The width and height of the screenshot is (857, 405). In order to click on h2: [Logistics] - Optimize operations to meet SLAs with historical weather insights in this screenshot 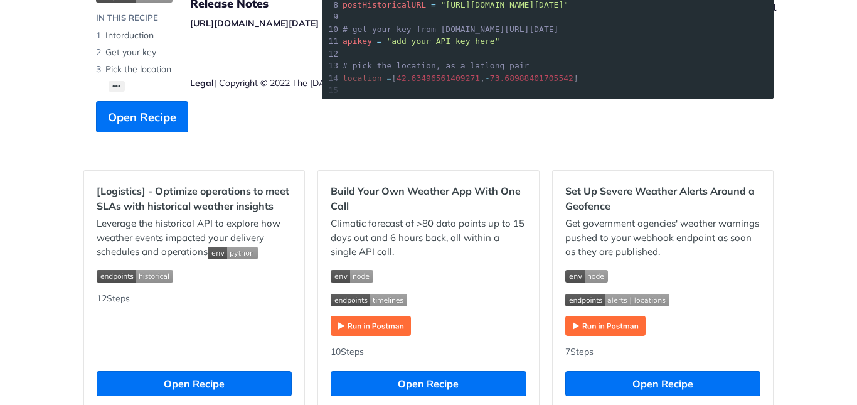, I will do `click(194, 198)`.